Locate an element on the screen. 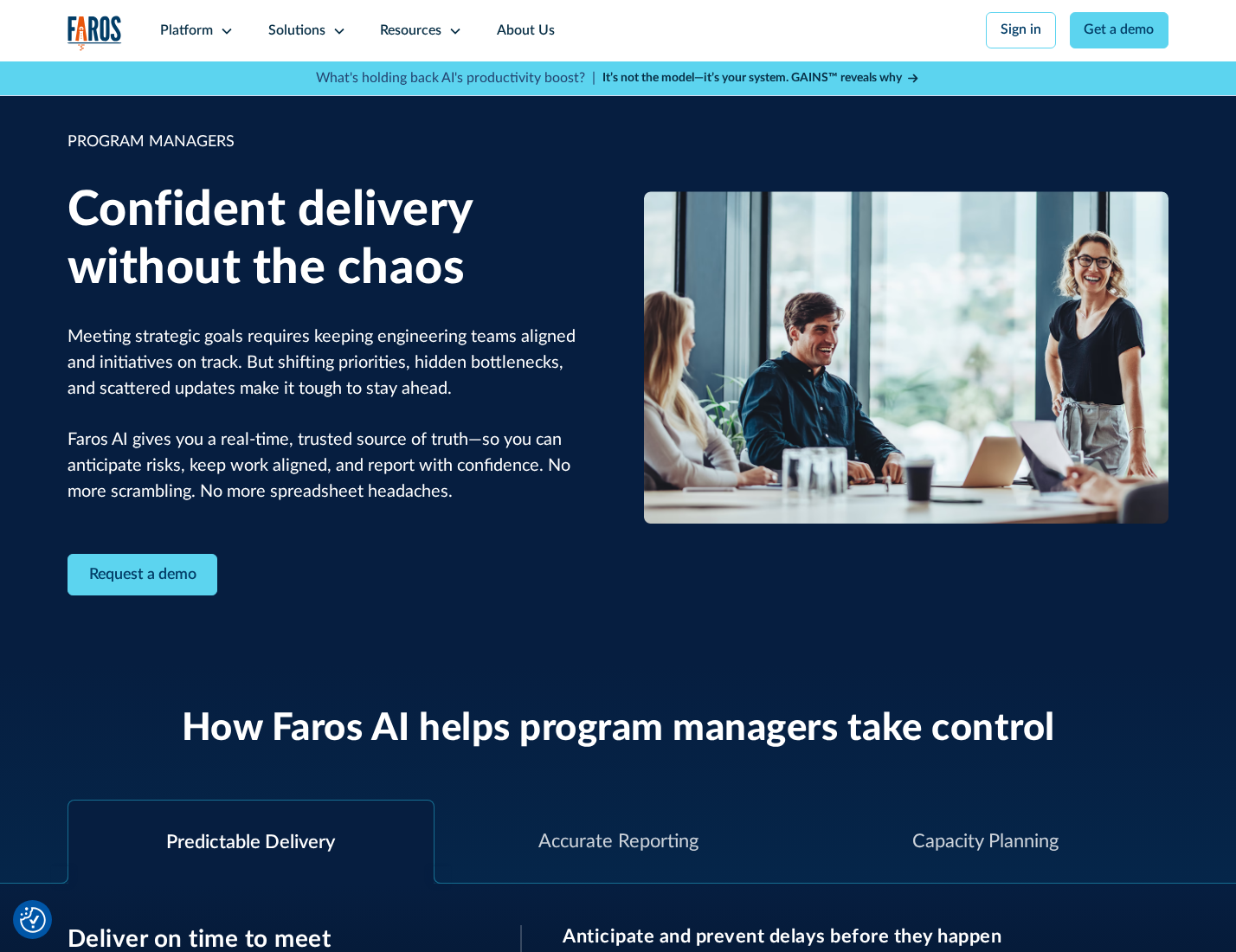 The width and height of the screenshot is (1236, 952). h1: Confident delivery without the chaos is located at coordinates (329, 240).